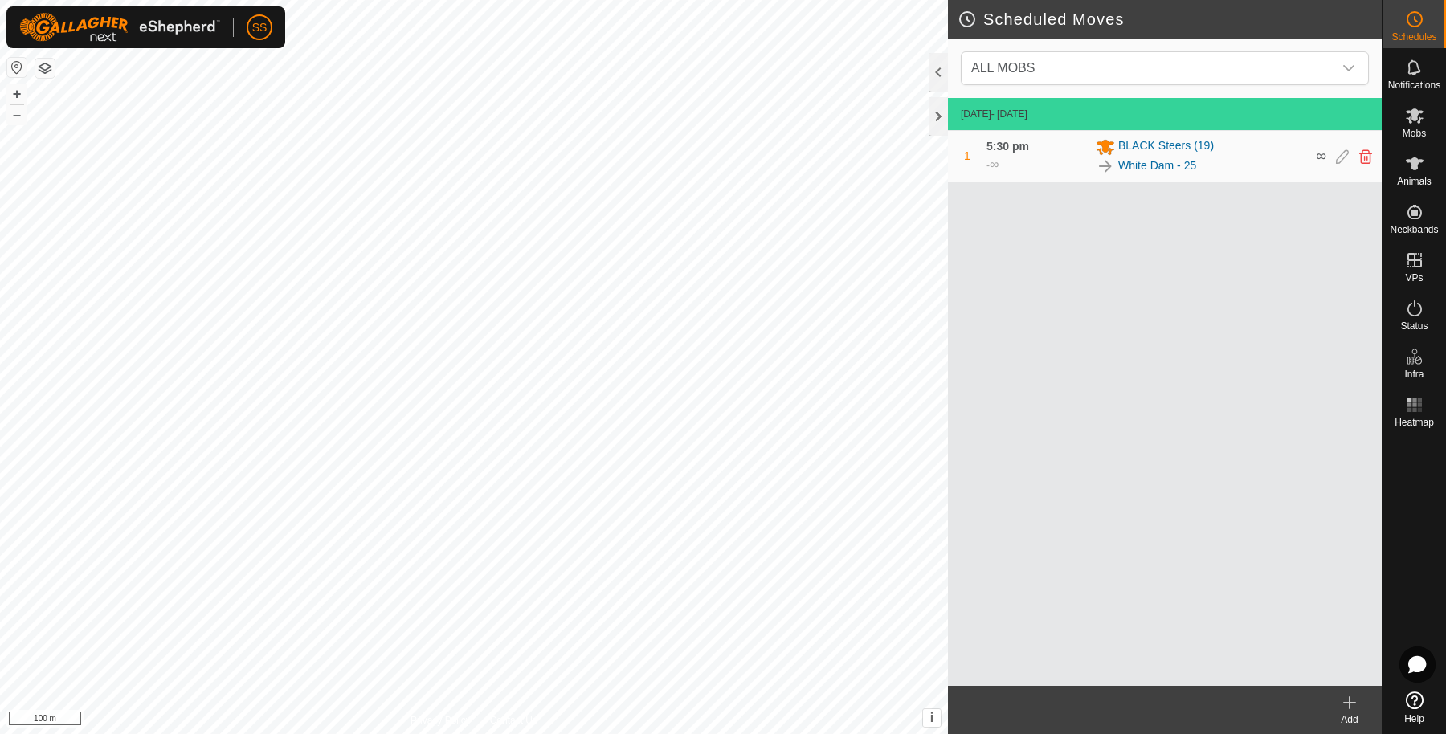  I want to click on span: Mobs, so click(1414, 133).